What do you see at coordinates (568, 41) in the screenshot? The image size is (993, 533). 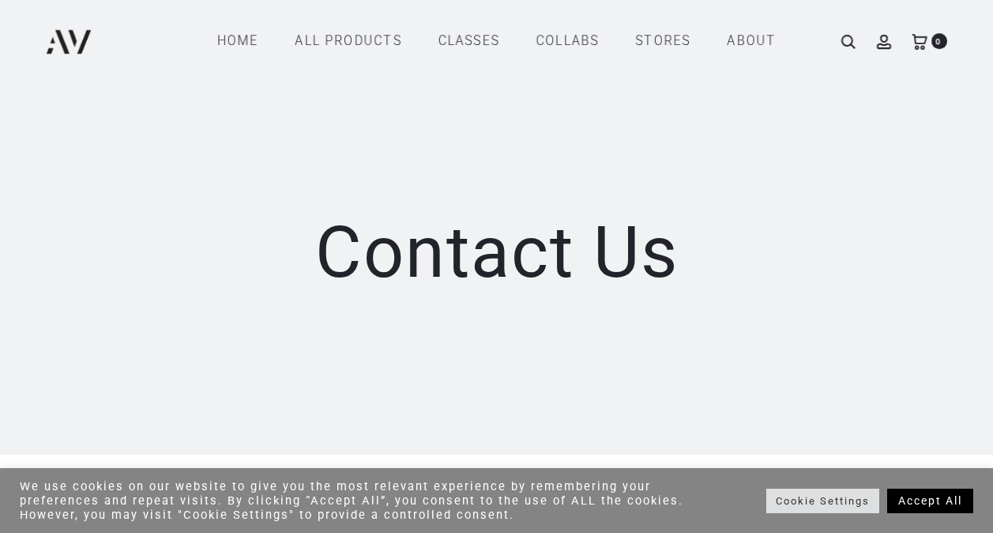 I see `a: COLLABS` at bounding box center [568, 41].